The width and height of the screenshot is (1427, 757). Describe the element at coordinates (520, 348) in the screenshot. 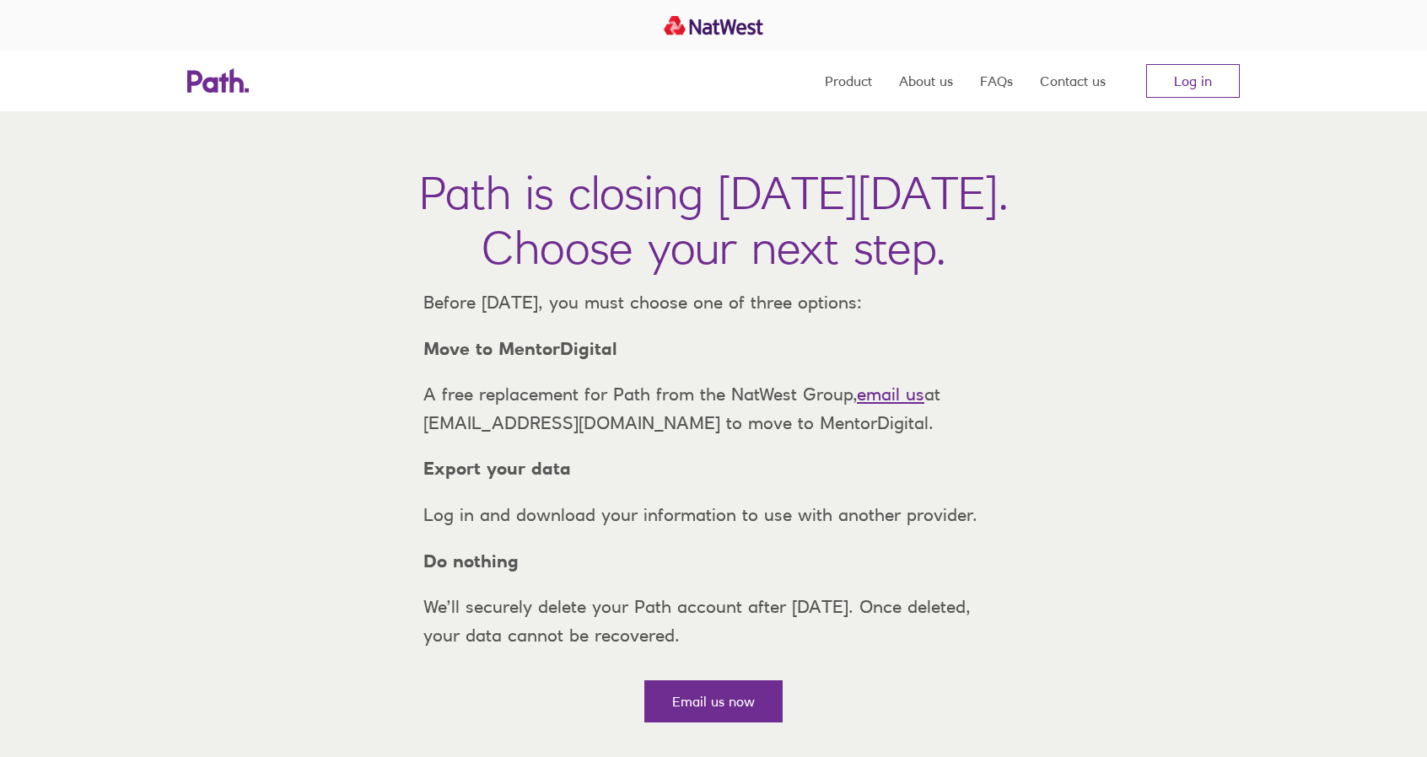

I see `strong: Move to MentorDigital` at that location.